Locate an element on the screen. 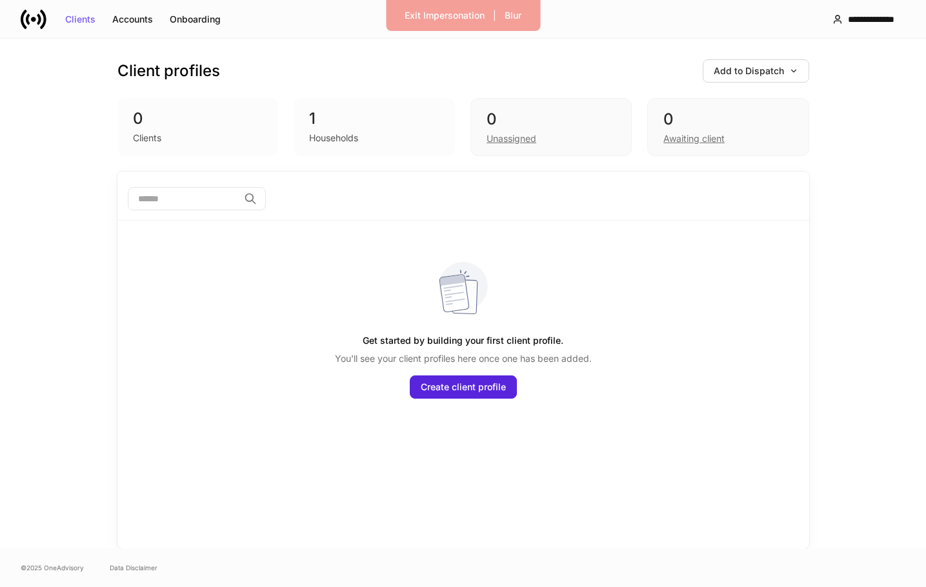 The height and width of the screenshot is (587, 926). span: © 2025 OneAdvisory is located at coordinates (52, 568).